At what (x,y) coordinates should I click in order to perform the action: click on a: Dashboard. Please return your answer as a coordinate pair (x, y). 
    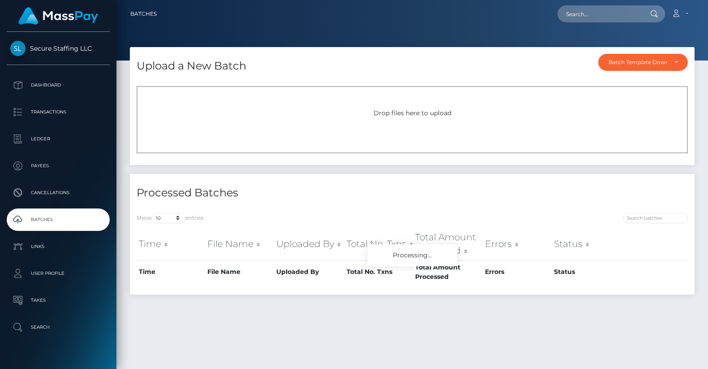
    Looking at the image, I should click on (58, 85).